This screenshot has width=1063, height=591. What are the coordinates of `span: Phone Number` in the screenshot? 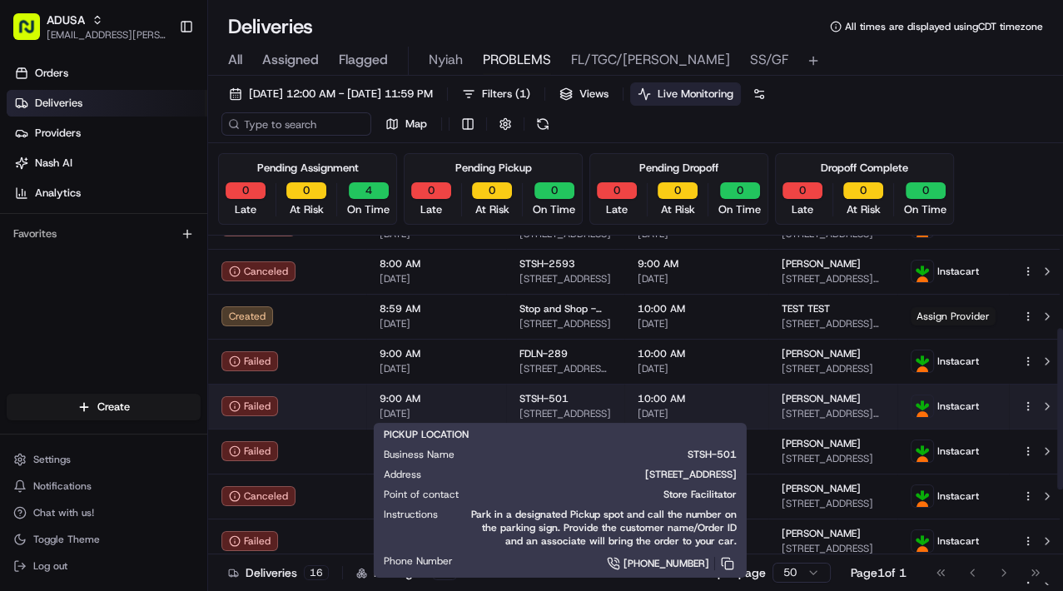 It's located at (418, 561).